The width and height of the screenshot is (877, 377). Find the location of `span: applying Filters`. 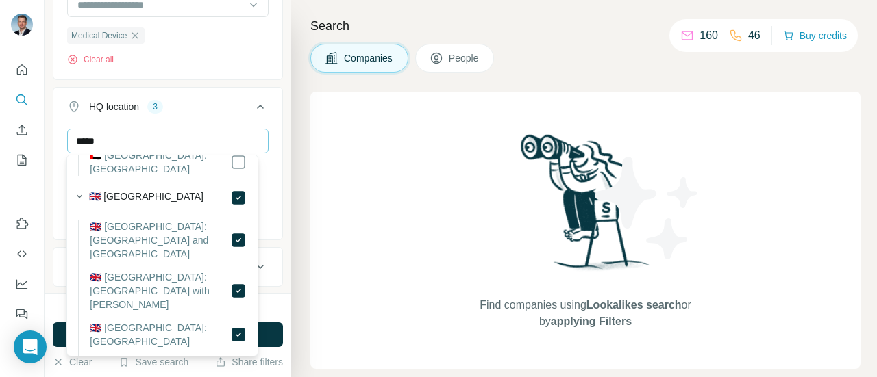

span: applying Filters is located at coordinates (591, 321).